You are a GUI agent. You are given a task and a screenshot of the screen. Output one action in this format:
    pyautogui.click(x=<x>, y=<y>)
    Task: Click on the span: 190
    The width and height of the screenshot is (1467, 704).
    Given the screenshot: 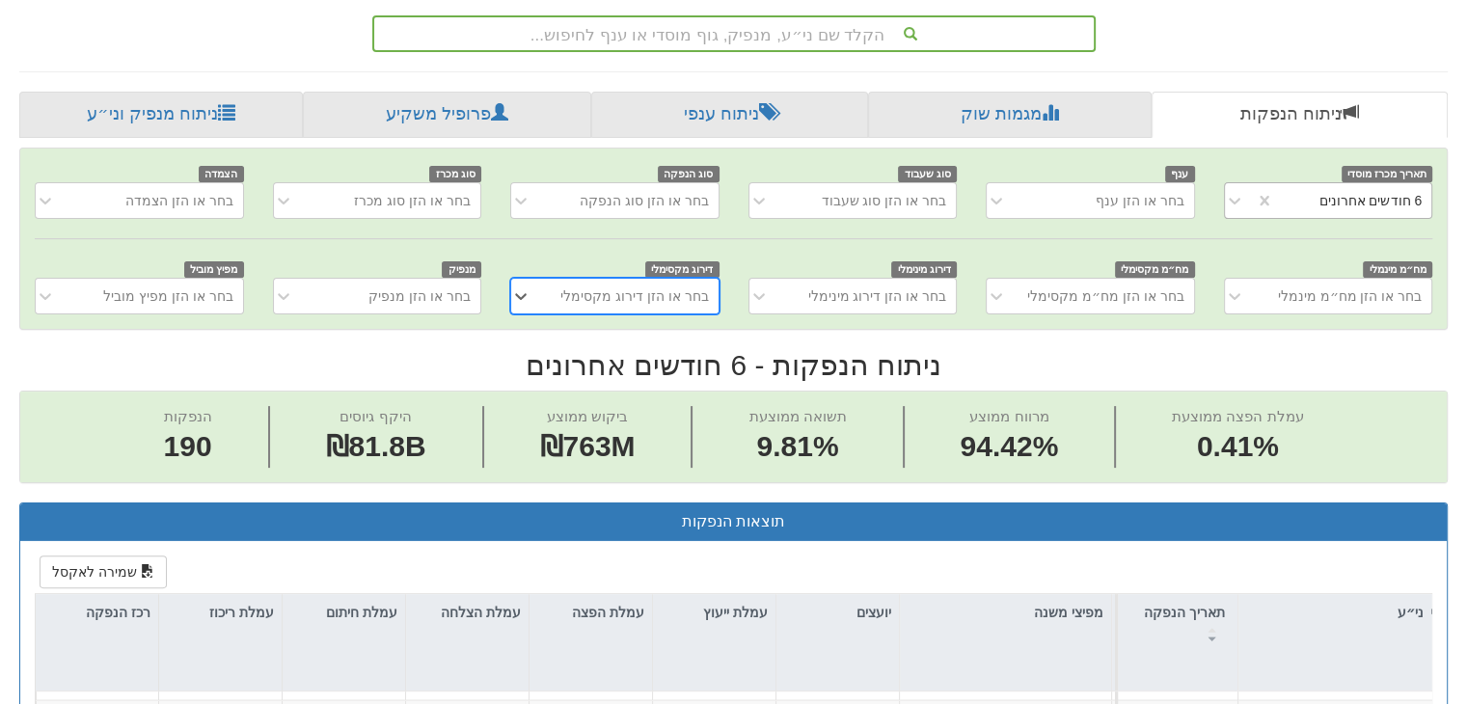 What is the action you would take?
    pyautogui.click(x=188, y=447)
    